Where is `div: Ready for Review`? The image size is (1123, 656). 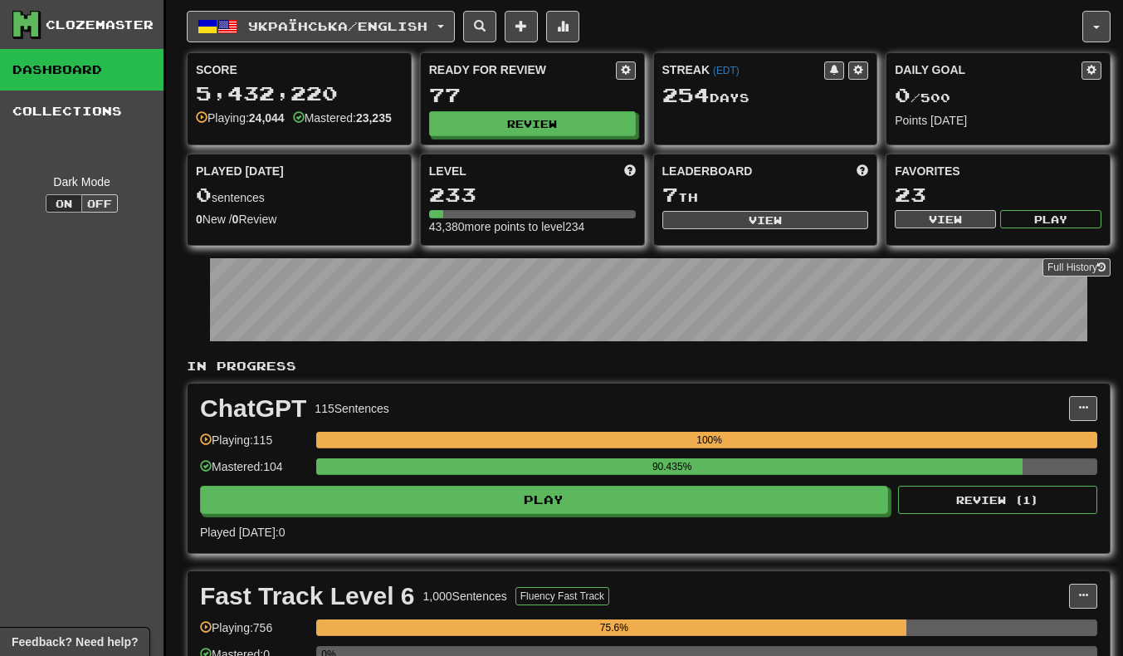
div: Ready for Review is located at coordinates (522, 70).